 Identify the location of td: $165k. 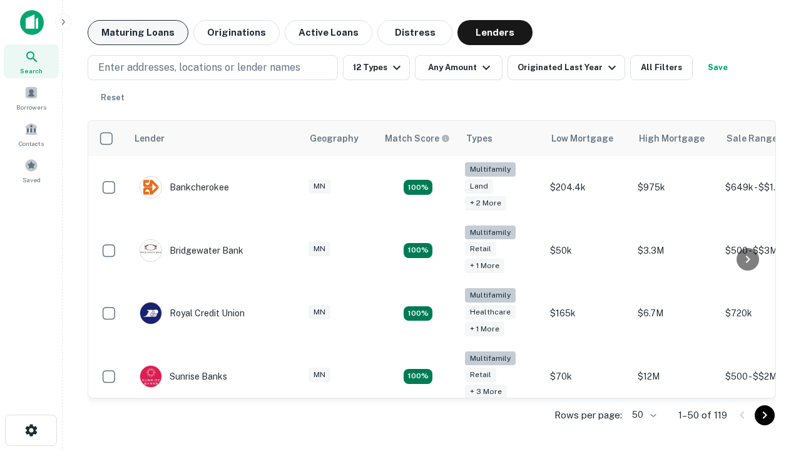
(588, 313).